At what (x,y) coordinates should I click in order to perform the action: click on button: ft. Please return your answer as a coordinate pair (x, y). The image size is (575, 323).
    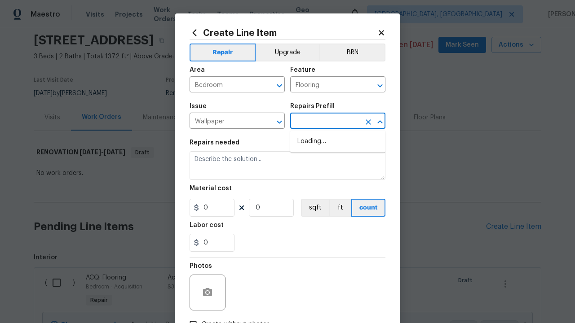
    Looking at the image, I should click on (340, 208).